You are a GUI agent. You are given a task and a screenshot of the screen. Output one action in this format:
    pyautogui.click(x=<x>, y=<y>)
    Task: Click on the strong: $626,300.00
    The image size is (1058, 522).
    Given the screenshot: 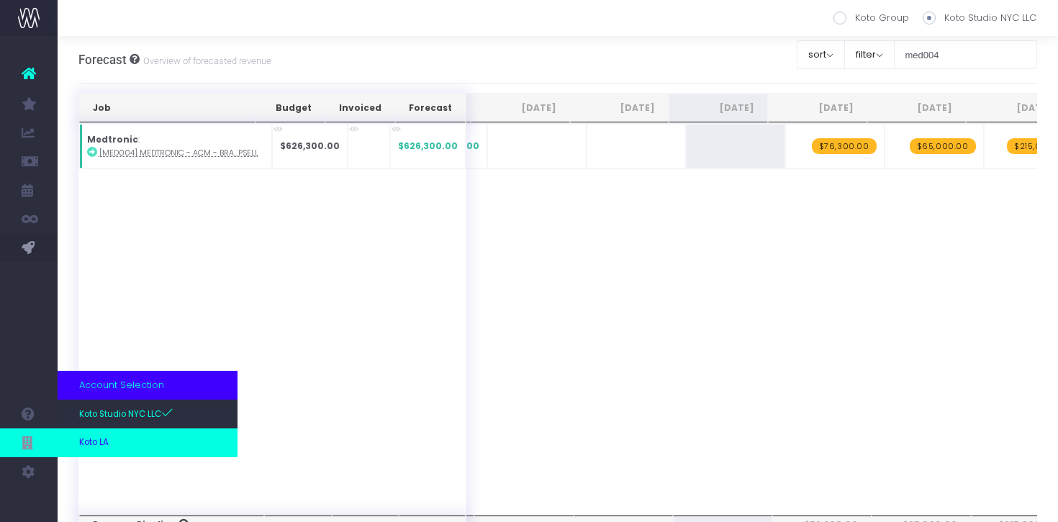 What is the action you would take?
    pyautogui.click(x=310, y=145)
    